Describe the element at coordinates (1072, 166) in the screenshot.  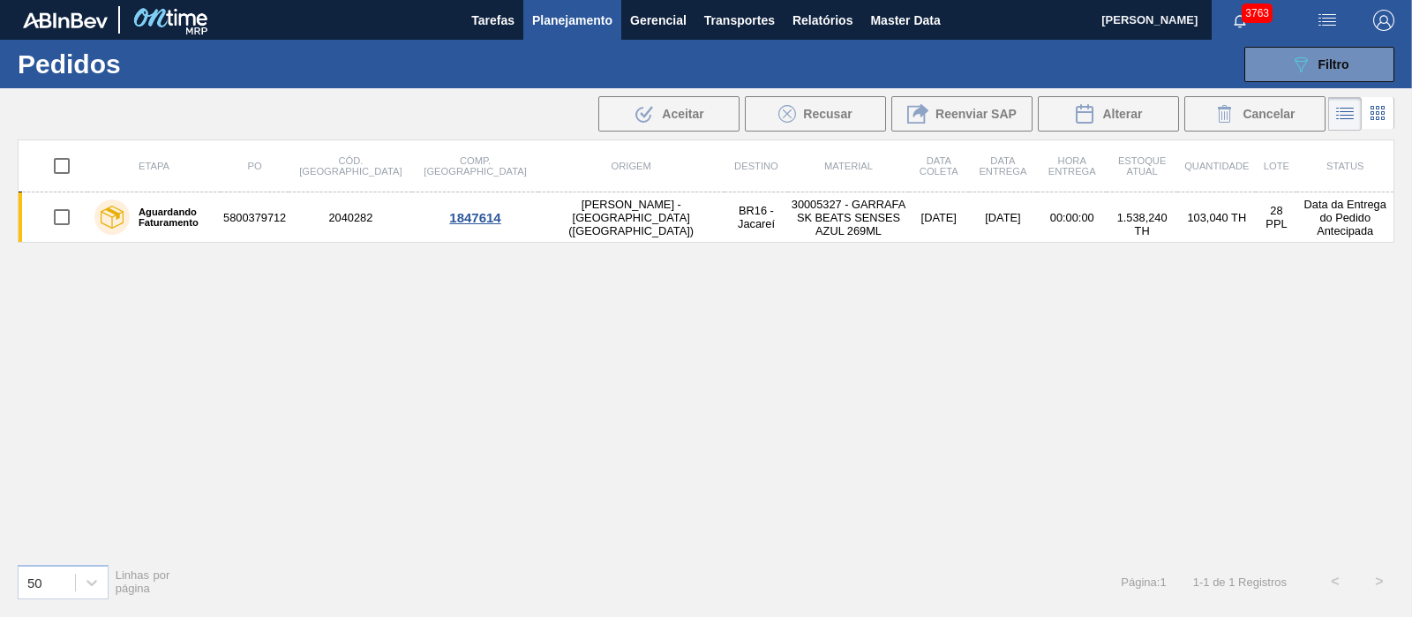
I see `span: Hora Entrega` at that location.